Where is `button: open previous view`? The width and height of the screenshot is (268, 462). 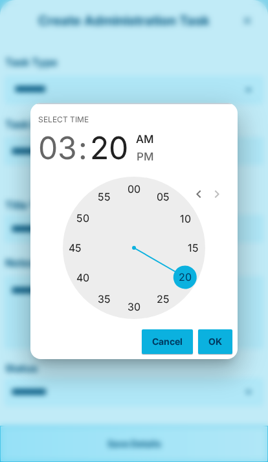
button: open previous view is located at coordinates (199, 194).